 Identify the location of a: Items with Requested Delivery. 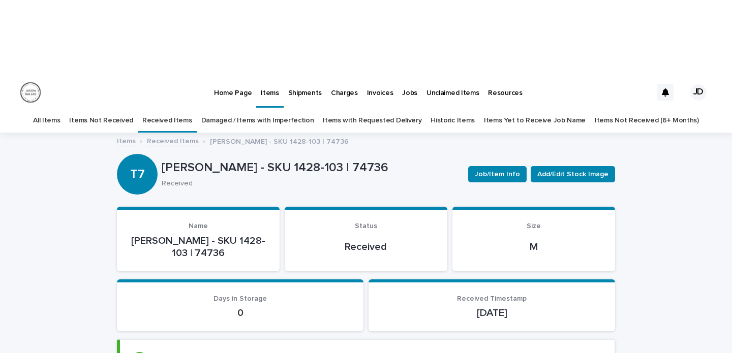
(372, 120).